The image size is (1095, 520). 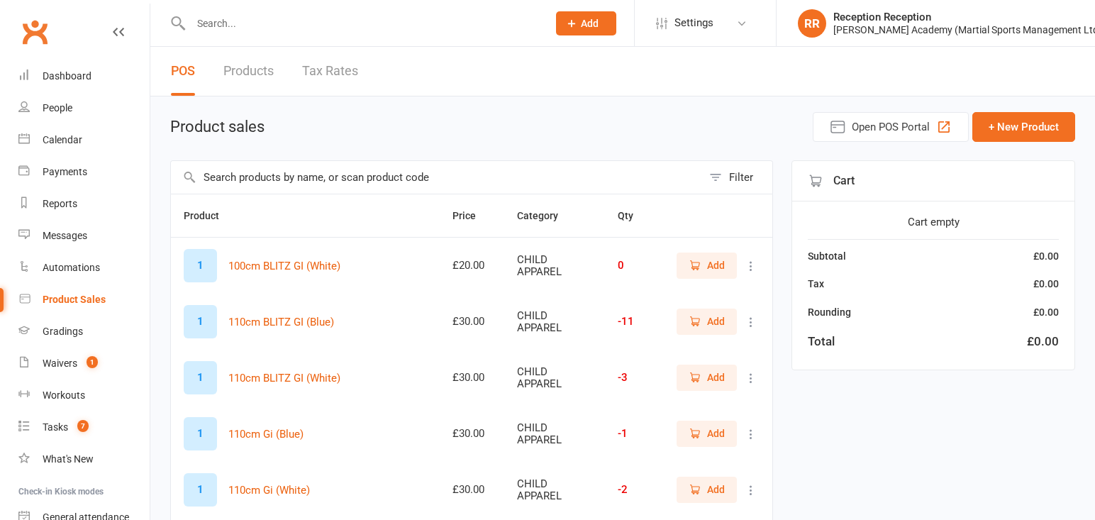 I want to click on span: 1, so click(x=92, y=362).